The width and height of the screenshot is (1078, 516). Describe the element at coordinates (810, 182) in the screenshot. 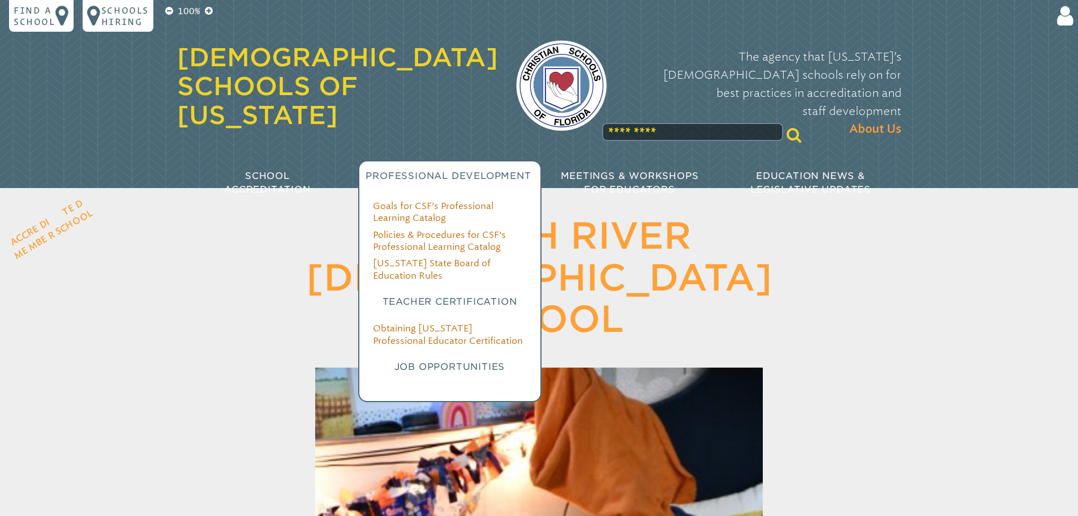

I see `span: Education News & Legislative Updates` at that location.